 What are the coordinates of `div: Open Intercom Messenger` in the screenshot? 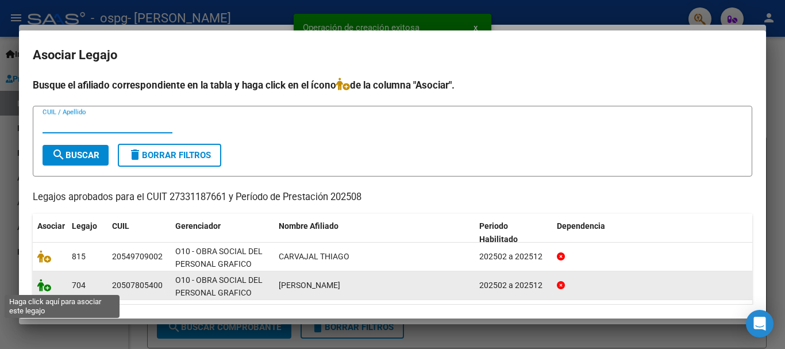 It's located at (760, 324).